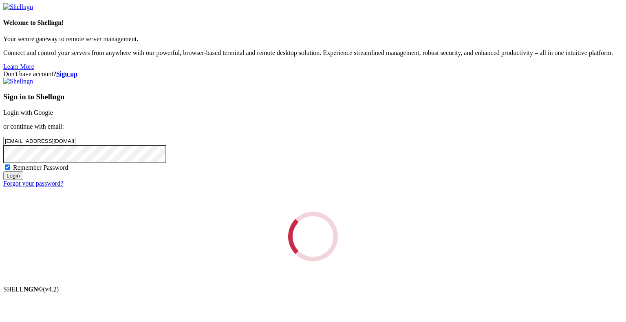 The image size is (626, 322). What do you see at coordinates (7, 167) in the screenshot?
I see `input: Remember Password` at bounding box center [7, 167].